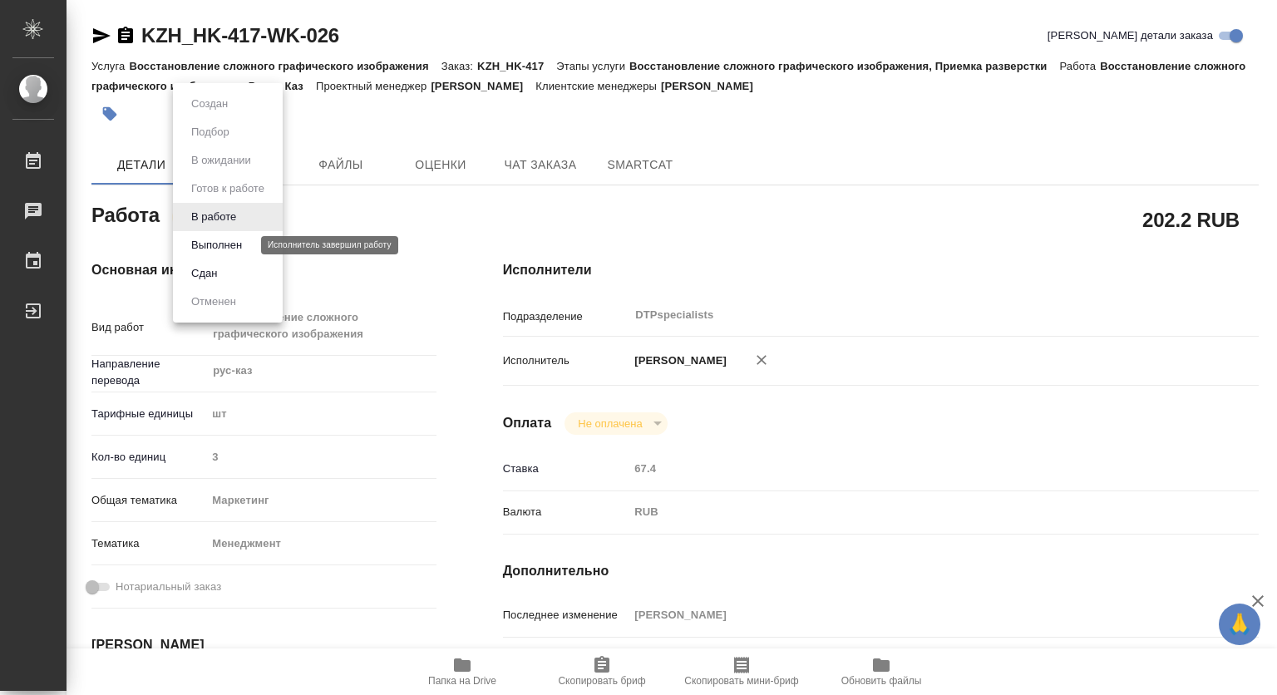 This screenshot has height=695, width=1277. I want to click on button: Выполнен, so click(216, 245).